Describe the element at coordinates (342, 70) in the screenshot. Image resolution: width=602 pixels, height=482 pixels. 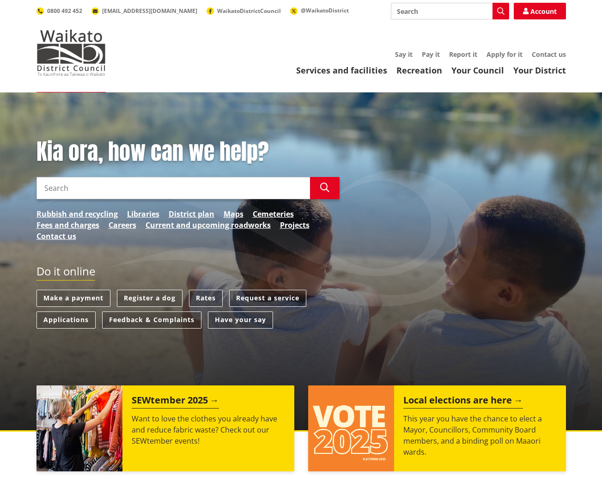
I see `a: Services and facilities` at that location.